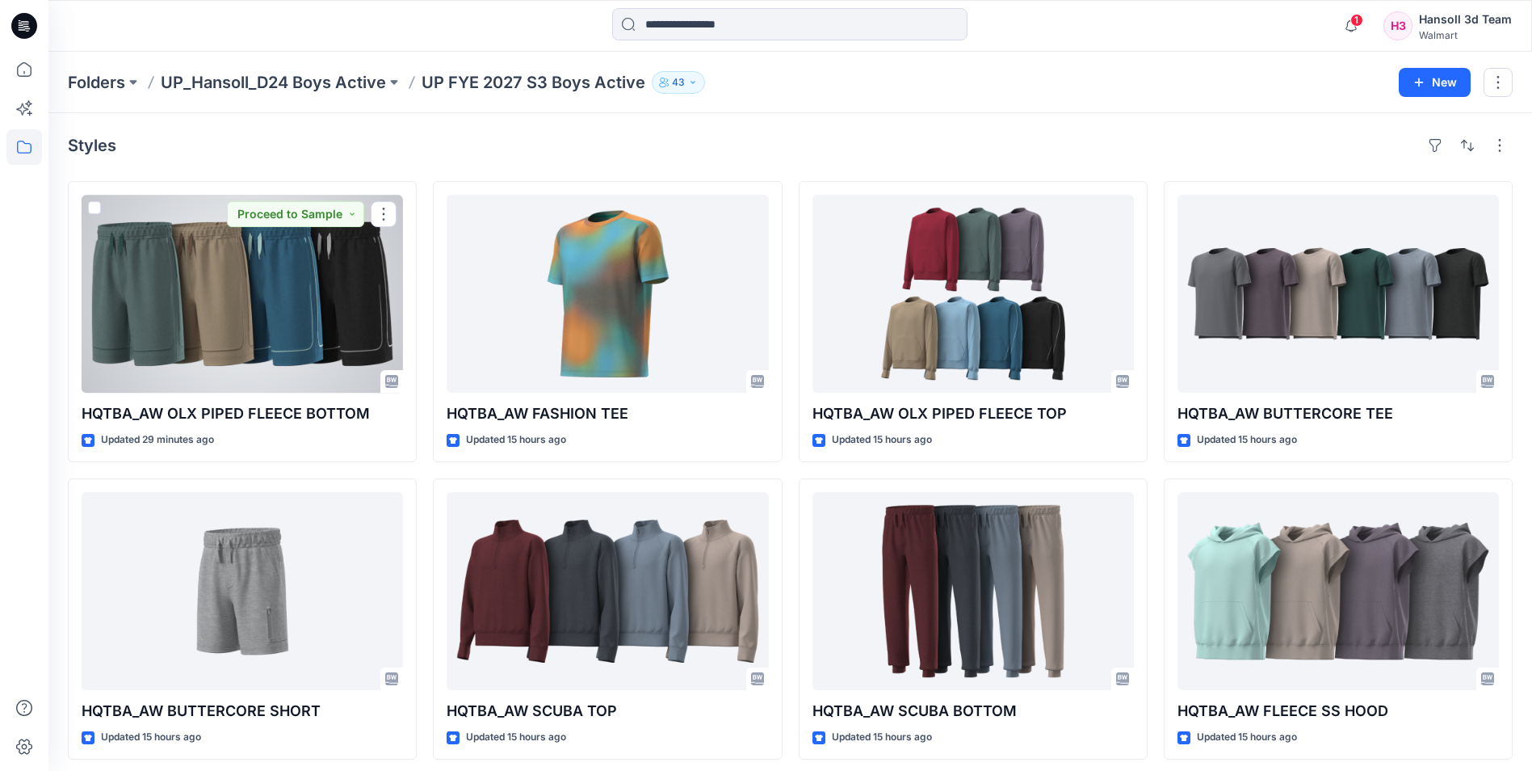 Image resolution: width=1532 pixels, height=771 pixels. What do you see at coordinates (96, 82) in the screenshot?
I see `a: Folders` at bounding box center [96, 82].